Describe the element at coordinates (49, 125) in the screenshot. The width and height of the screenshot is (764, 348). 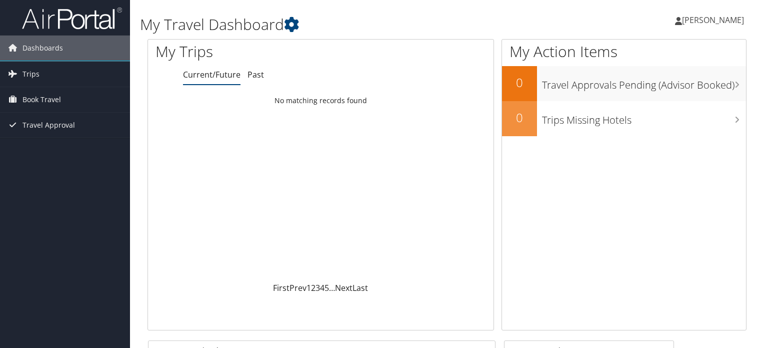
I see `span: Travel Approval` at that location.